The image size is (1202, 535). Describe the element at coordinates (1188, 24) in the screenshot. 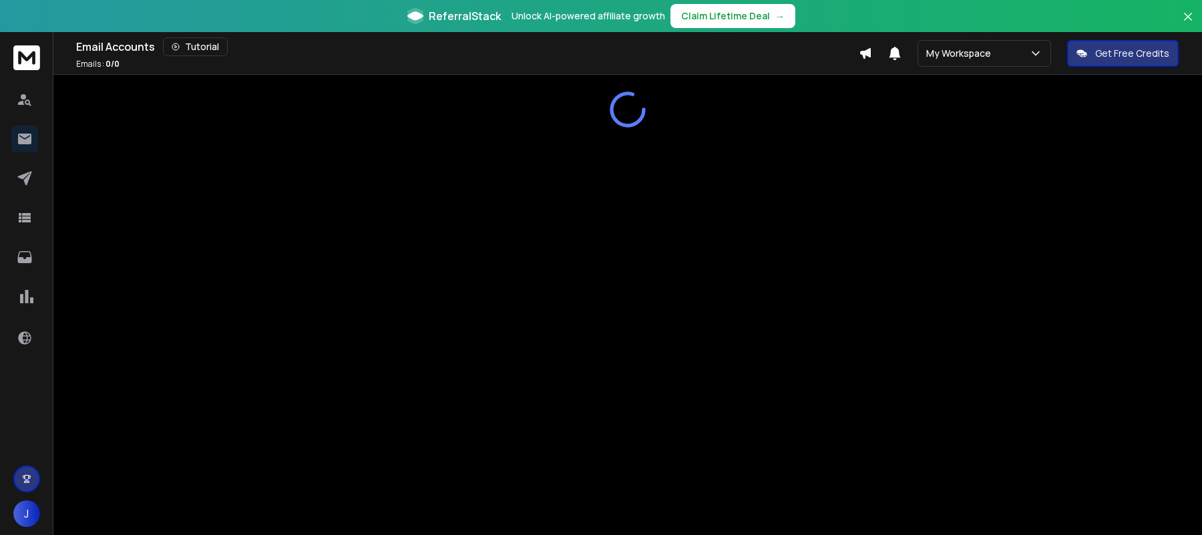

I see `button: Close banner` at that location.